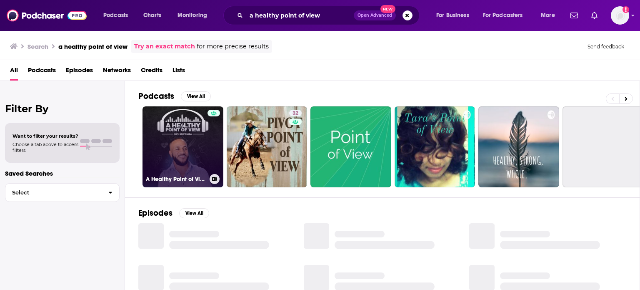  I want to click on h2: Podcasts, so click(156, 96).